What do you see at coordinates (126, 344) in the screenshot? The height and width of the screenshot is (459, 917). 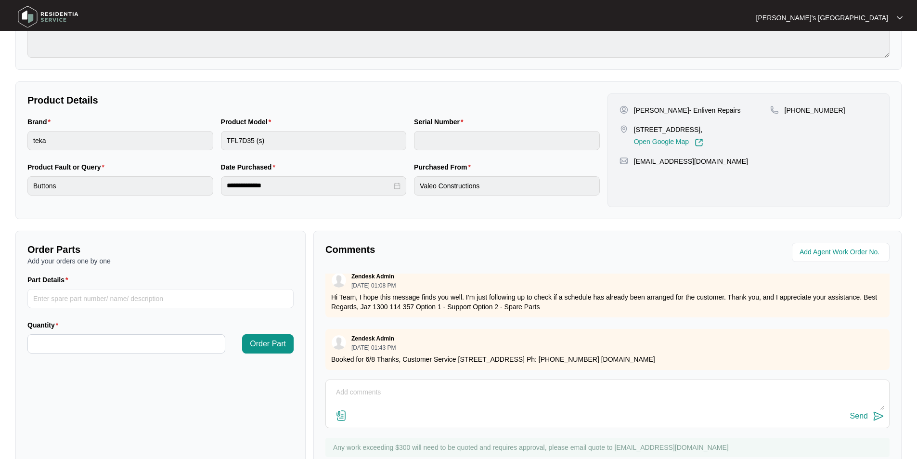 I see `input: Quantity` at bounding box center [126, 344].